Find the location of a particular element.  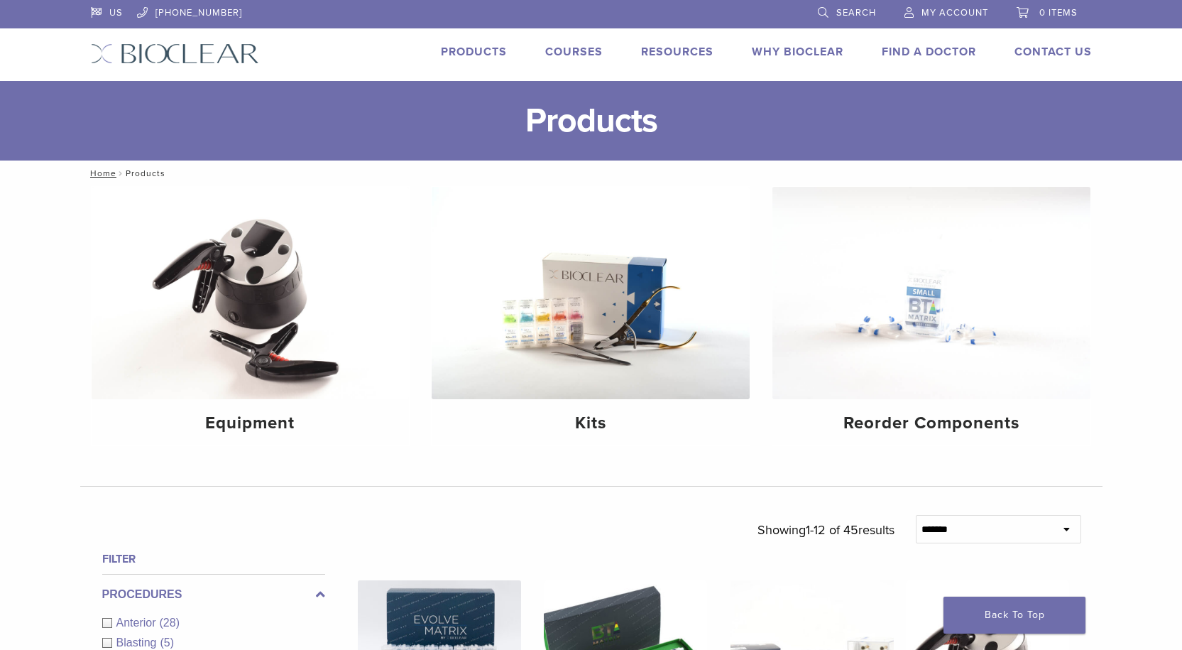

span: Search is located at coordinates (856, 13).